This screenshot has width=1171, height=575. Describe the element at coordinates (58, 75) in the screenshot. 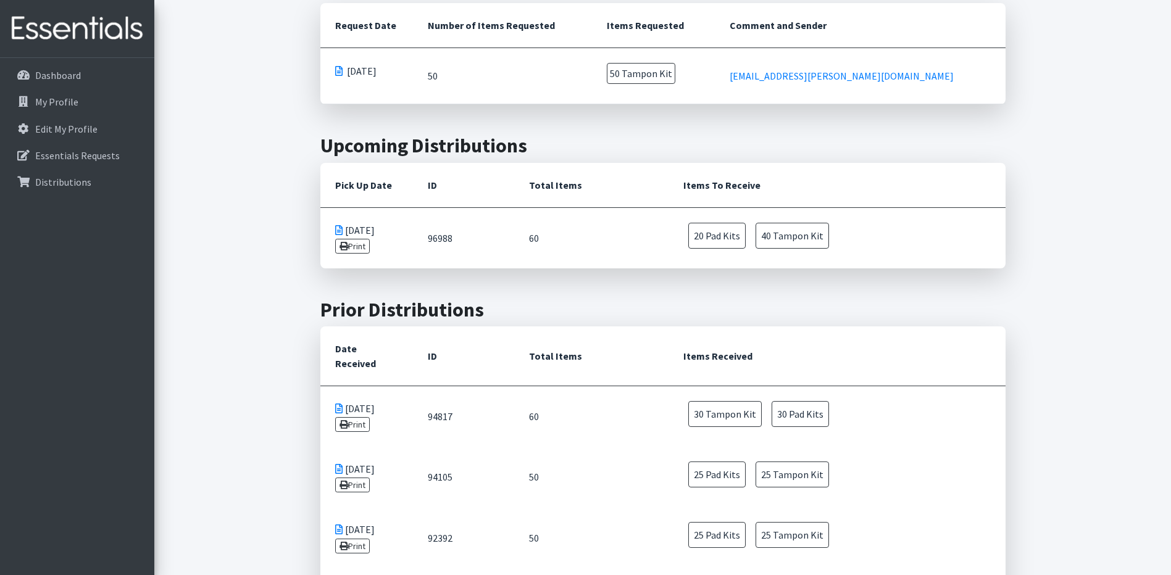

I see `p: Dashboard` at that location.